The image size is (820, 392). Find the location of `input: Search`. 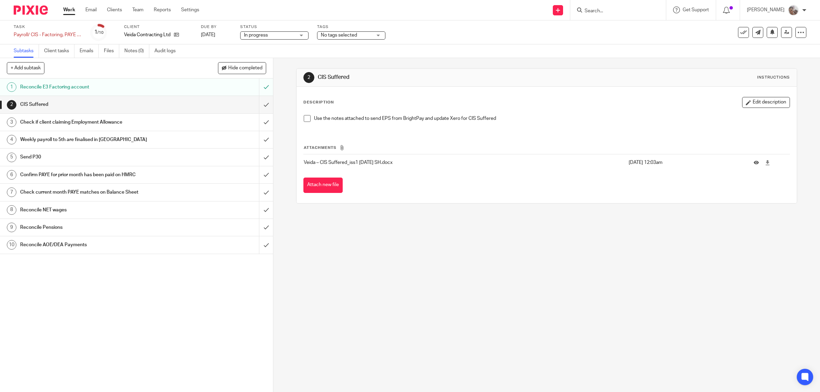

input: Search is located at coordinates (615, 11).